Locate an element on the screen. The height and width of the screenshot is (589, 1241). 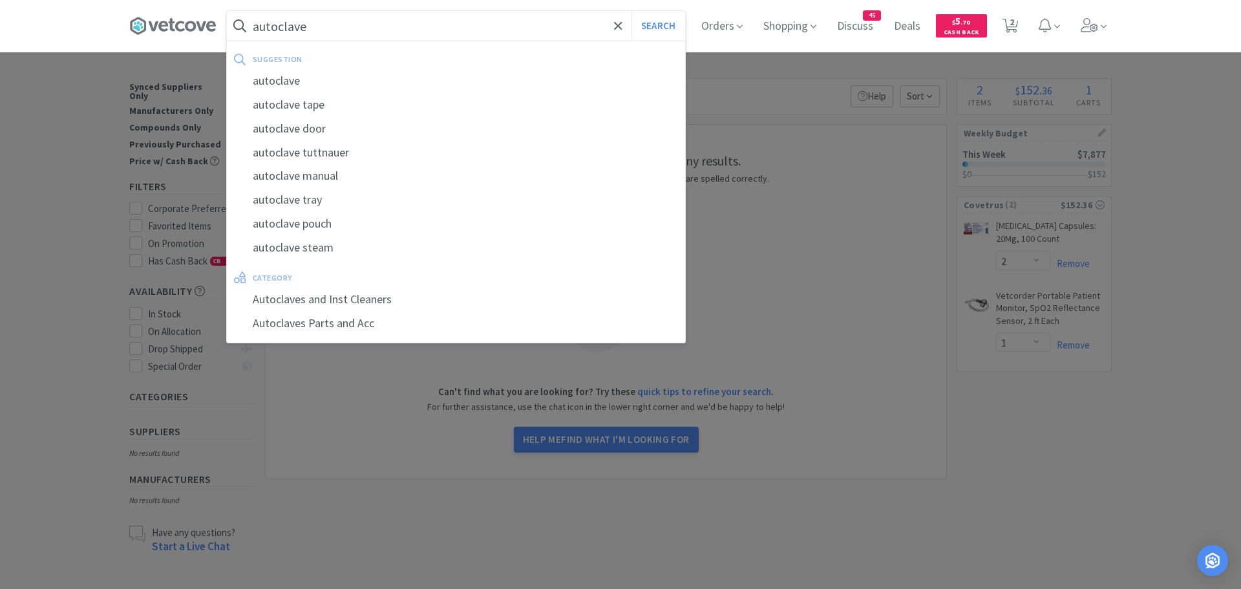
span: 5 is located at coordinates (961, 21).